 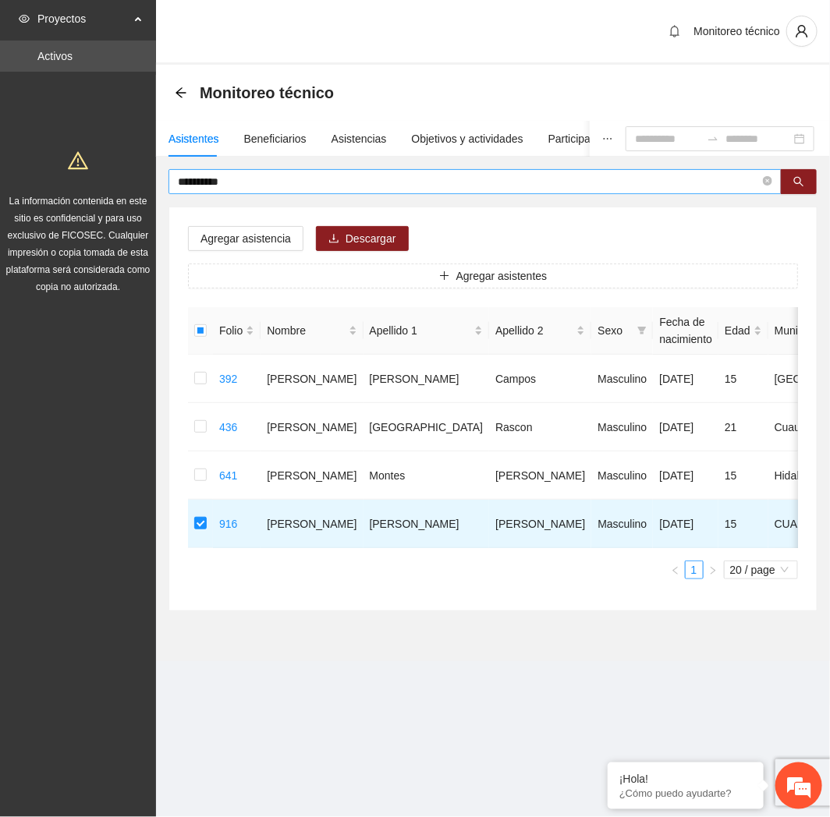 I want to click on span: Descargar, so click(x=370, y=239).